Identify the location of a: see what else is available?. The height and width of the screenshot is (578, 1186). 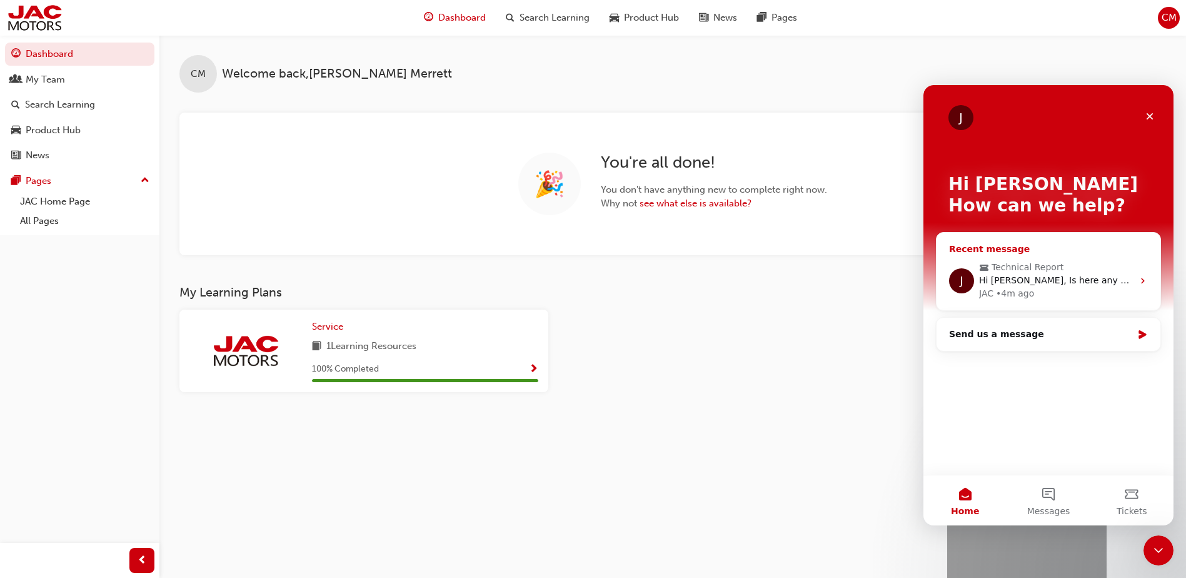
(695, 203).